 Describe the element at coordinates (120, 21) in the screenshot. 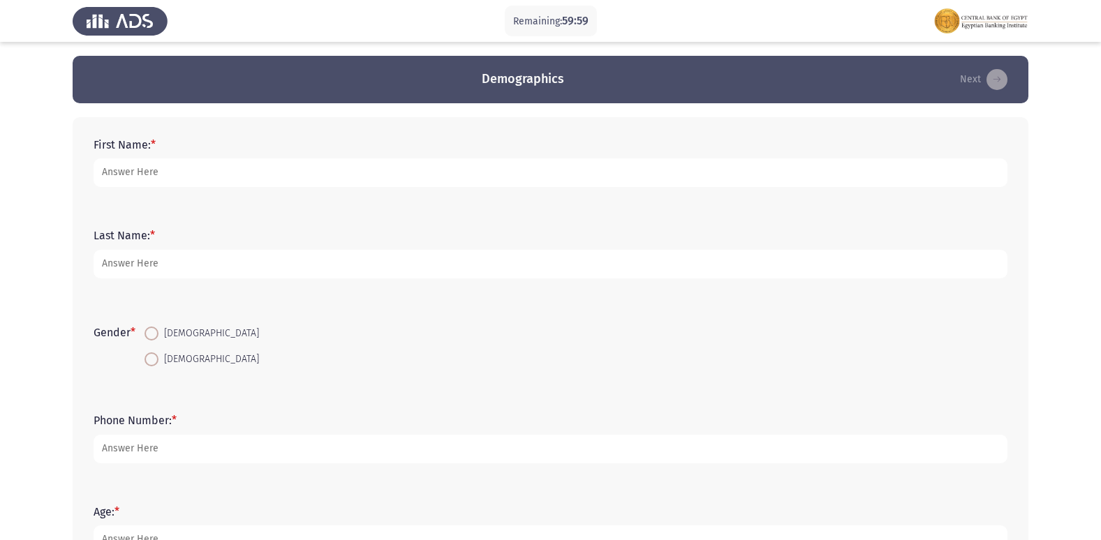

I see `img: Assess Talent Management logo` at that location.